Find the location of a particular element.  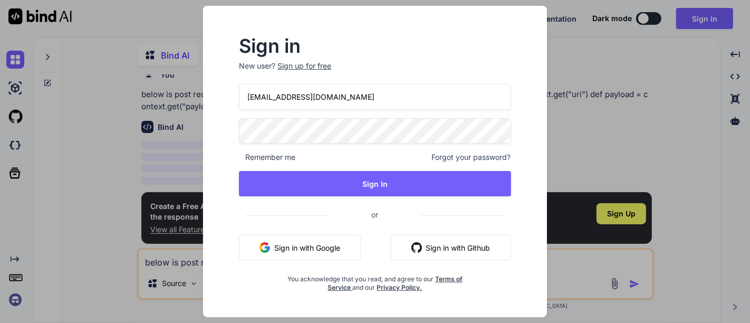

p: New user? is located at coordinates (374, 72).